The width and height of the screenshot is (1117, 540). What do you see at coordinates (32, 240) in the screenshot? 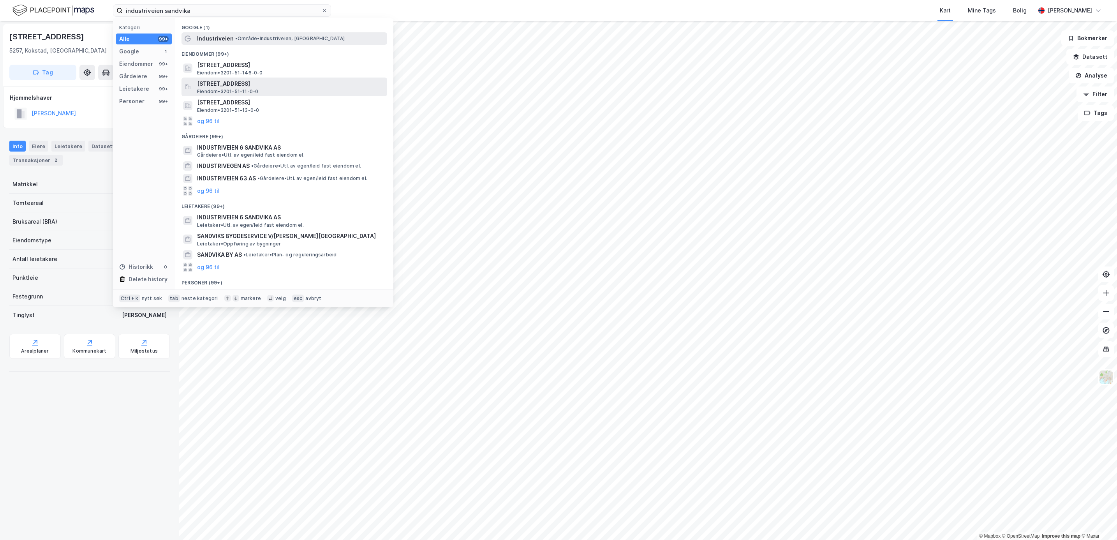
I see `div: Eiendomstype` at bounding box center [32, 240].